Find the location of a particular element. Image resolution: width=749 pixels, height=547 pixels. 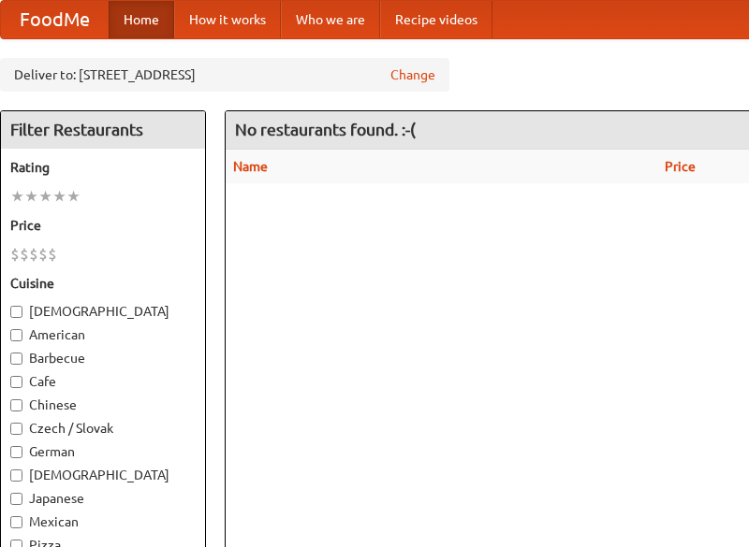

input: Czech / Slovak is located at coordinates (16, 429).